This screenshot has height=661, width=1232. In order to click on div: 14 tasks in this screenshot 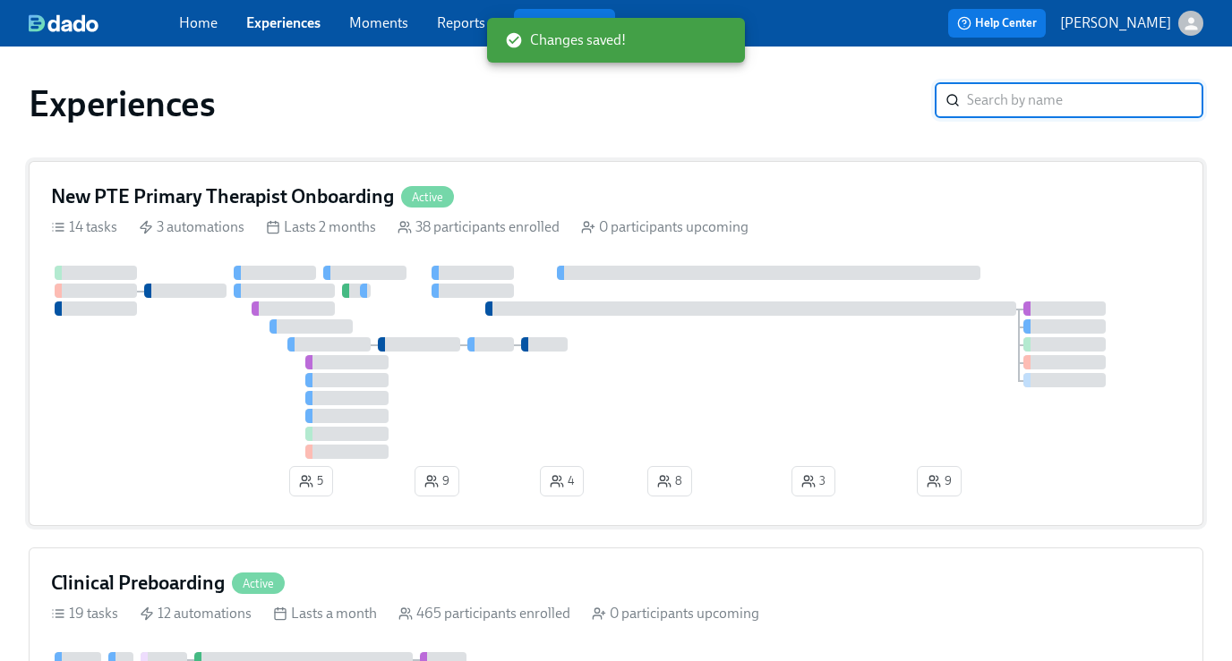, I will do `click(84, 227)`.